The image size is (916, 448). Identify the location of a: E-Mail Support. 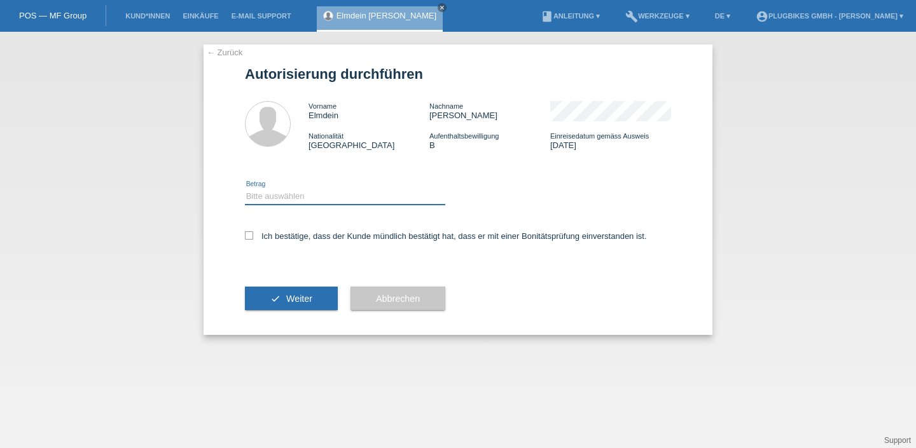
(261, 16).